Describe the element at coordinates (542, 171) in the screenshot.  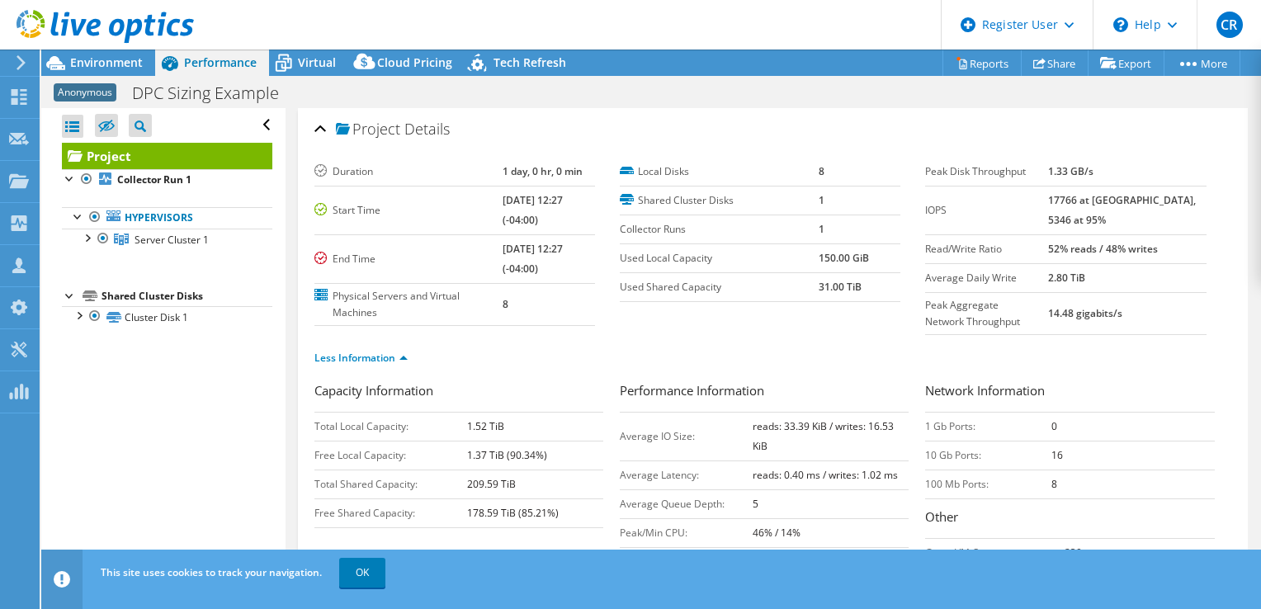
I see `b: 1 day, 0 hr, 0 min` at that location.